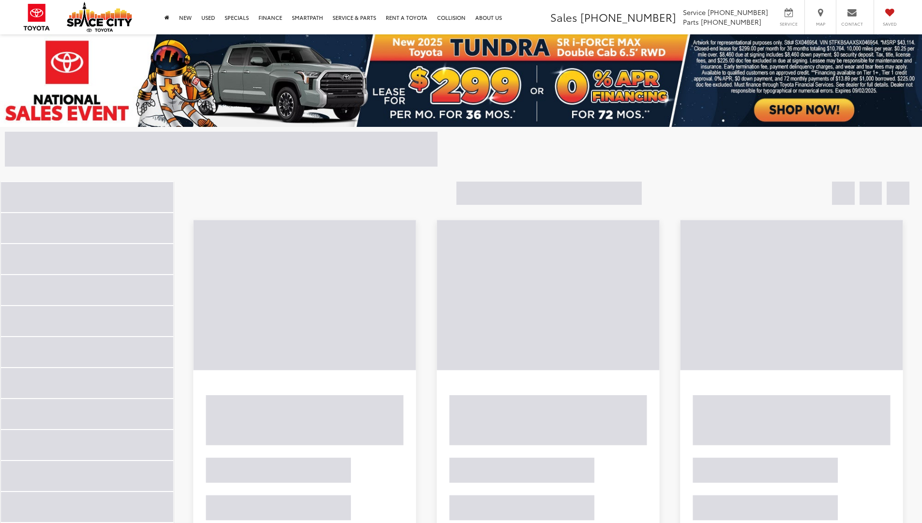 This screenshot has width=922, height=523. I want to click on span: Contact, so click(852, 24).